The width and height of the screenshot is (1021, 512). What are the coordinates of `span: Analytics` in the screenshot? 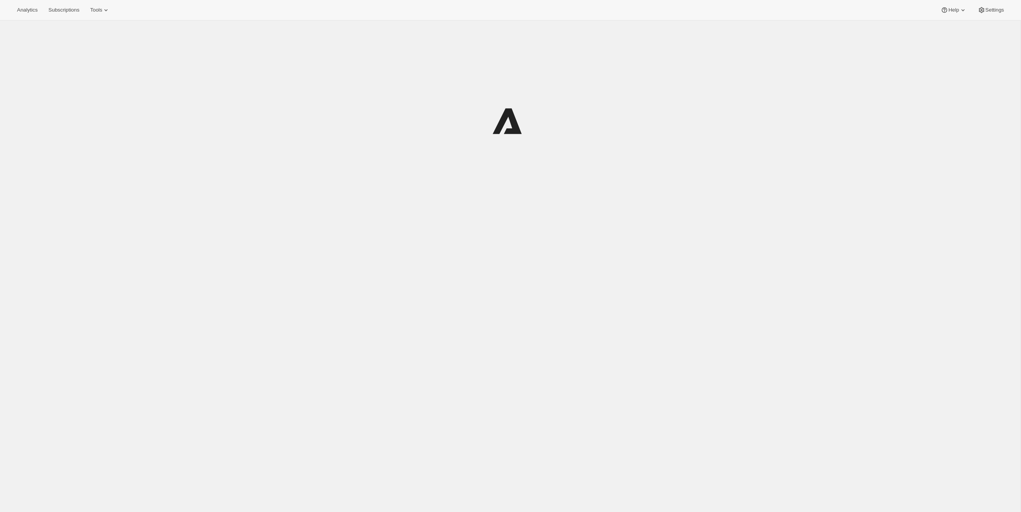 It's located at (27, 10).